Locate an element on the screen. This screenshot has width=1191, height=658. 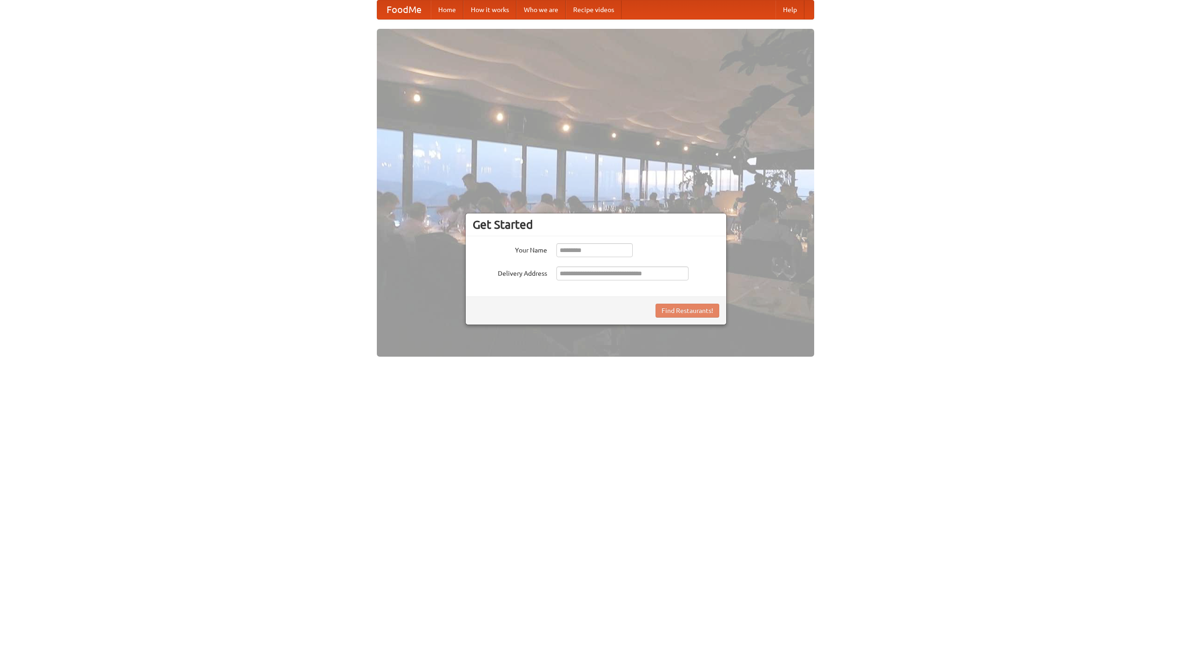
a: Recipe videos is located at coordinates (594, 10).